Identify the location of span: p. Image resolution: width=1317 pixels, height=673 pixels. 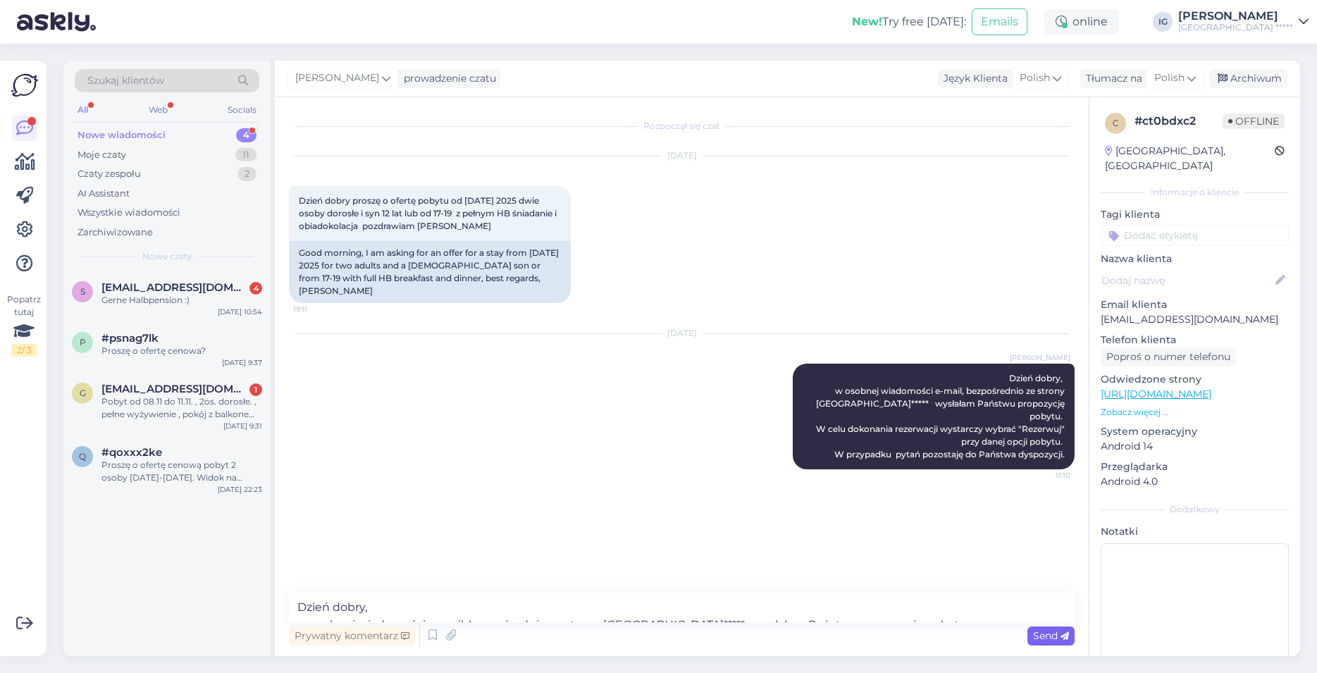
(82, 342).